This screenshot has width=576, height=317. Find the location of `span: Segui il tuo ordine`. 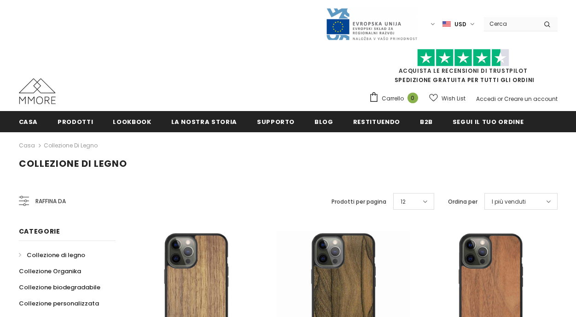

span: Segui il tuo ordine is located at coordinates (488, 121).